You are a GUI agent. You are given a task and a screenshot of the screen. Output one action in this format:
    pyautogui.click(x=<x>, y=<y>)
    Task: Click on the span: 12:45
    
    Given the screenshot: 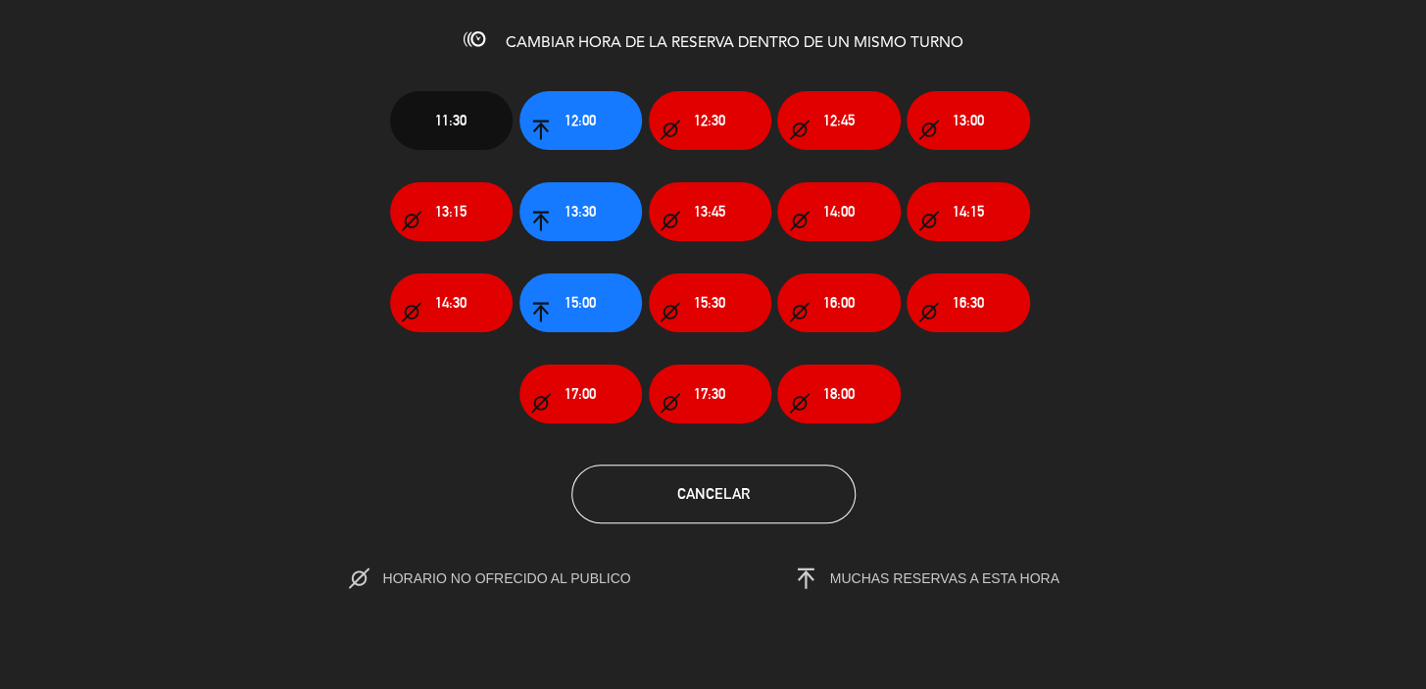 What is the action you would take?
    pyautogui.click(x=839, y=120)
    